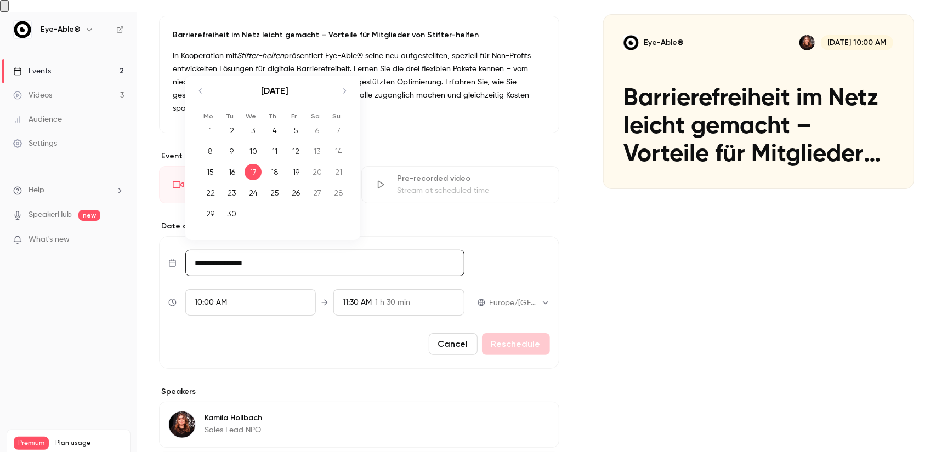 The height and width of the screenshot is (452, 936). What do you see at coordinates (392, 303) in the screenshot?
I see `span: 1 h 30 min` at bounding box center [392, 303].